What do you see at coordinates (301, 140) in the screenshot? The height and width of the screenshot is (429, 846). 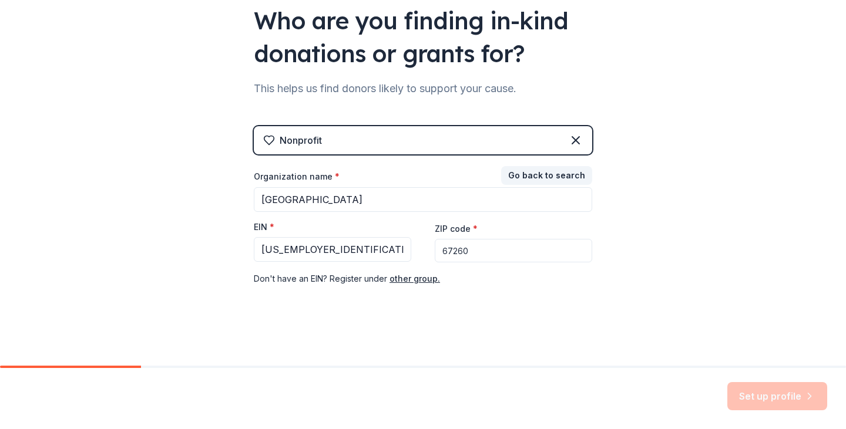 I see `div: Nonprofit` at bounding box center [301, 140].